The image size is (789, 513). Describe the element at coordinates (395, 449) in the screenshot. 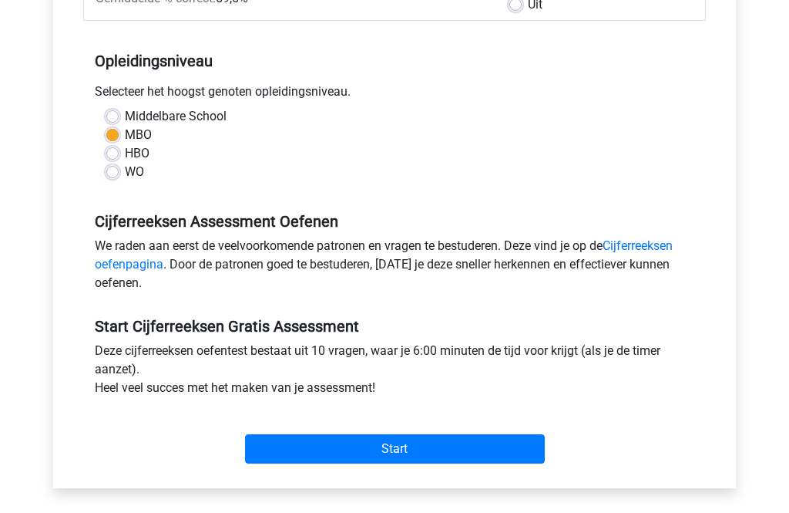

I see `input: Start` at that location.